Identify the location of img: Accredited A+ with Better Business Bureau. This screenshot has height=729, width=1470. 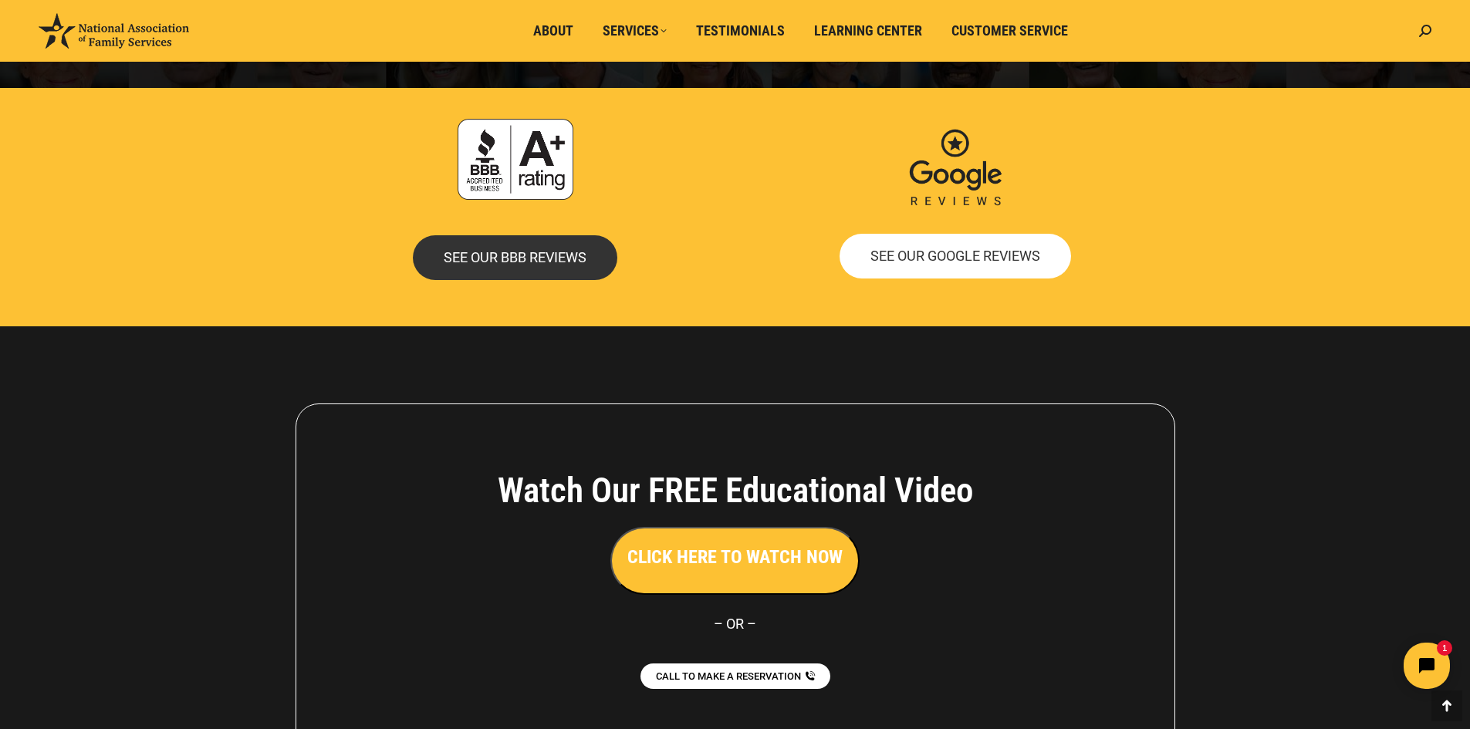
(516, 159).